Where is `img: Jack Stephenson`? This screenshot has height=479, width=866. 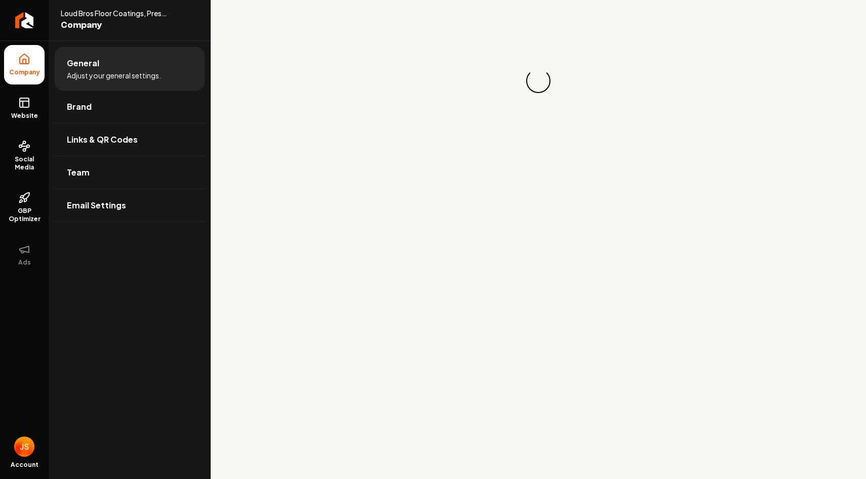 img: Jack Stephenson is located at coordinates (24, 447).